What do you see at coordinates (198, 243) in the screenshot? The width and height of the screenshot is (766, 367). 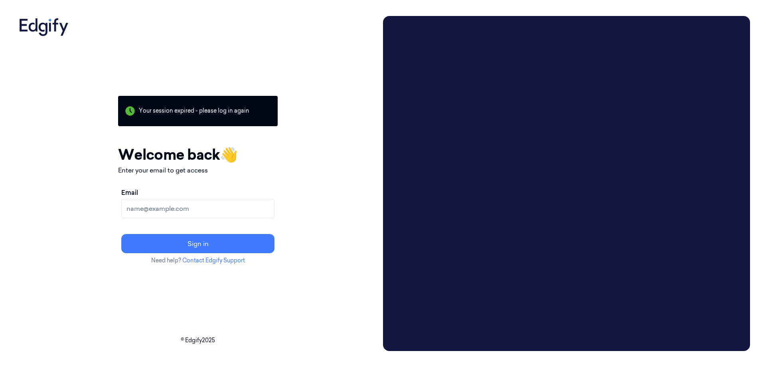 I see `button: Sign in` at bounding box center [198, 243].